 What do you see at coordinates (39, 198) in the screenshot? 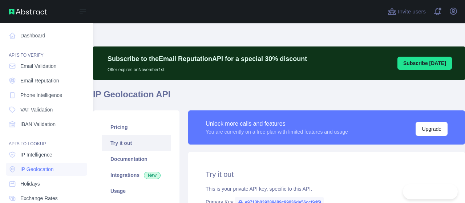
I see `span: Exchange Rates` at bounding box center [39, 198].